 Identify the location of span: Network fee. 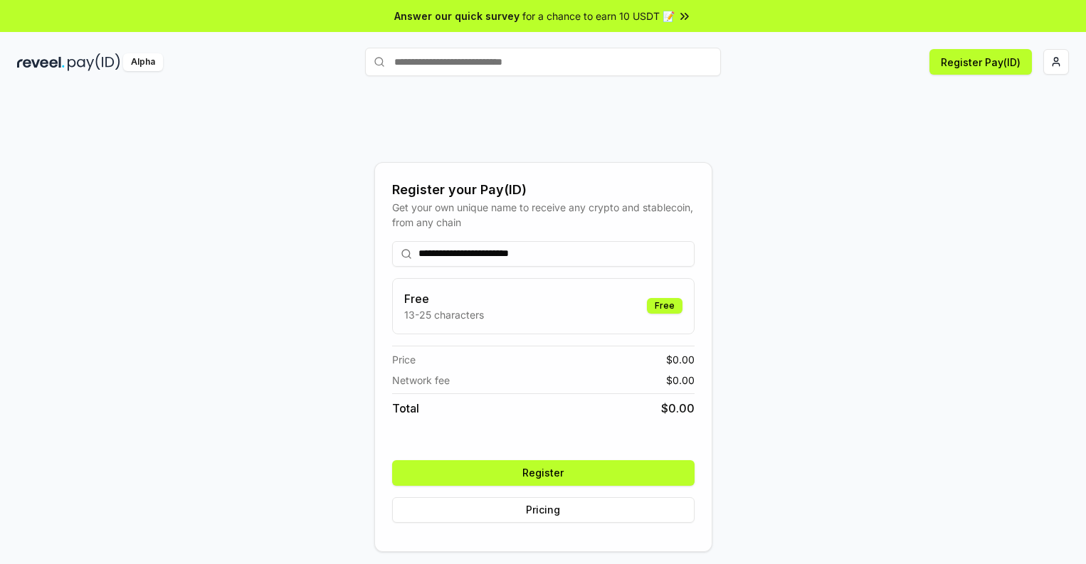
(421, 380).